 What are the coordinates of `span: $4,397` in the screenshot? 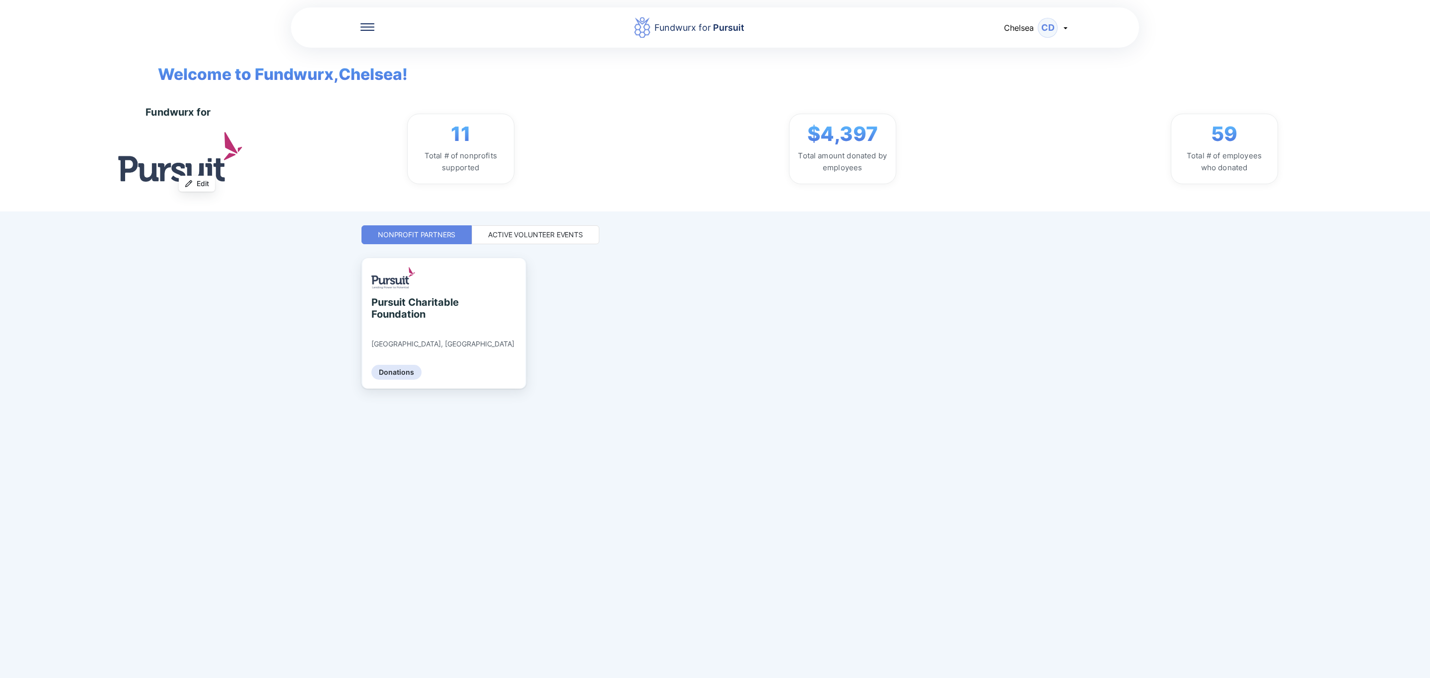 It's located at (843, 134).